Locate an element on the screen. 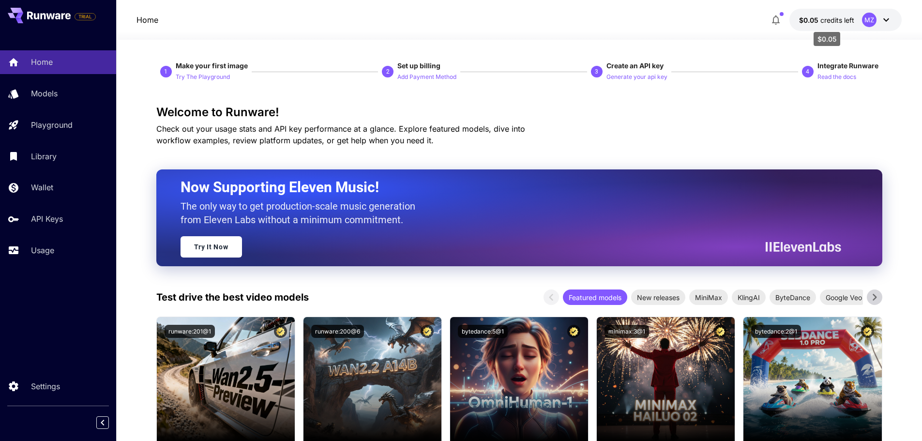 The width and height of the screenshot is (922, 441). button: runware:201@1 is located at coordinates (190, 331).